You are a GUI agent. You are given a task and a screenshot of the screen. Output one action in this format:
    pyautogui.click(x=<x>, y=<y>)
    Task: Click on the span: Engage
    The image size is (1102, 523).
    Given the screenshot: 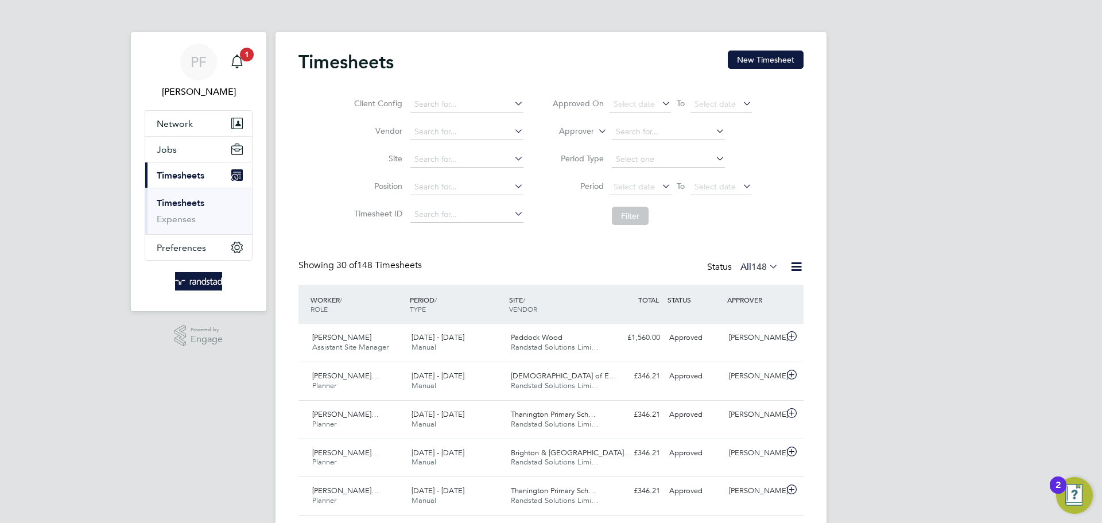 What is the action you would take?
    pyautogui.click(x=207, y=339)
    